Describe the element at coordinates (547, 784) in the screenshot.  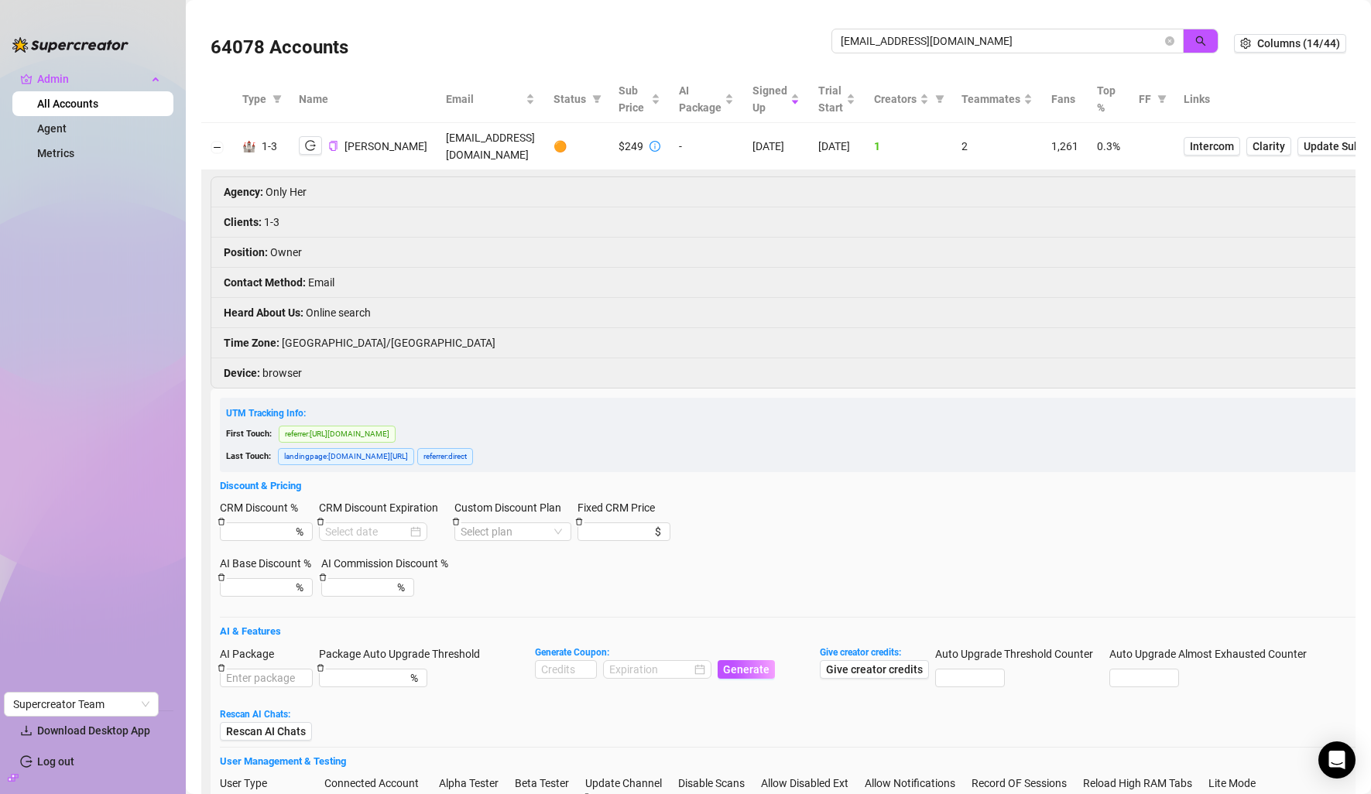
I see `label: Beta Tester` at that location.